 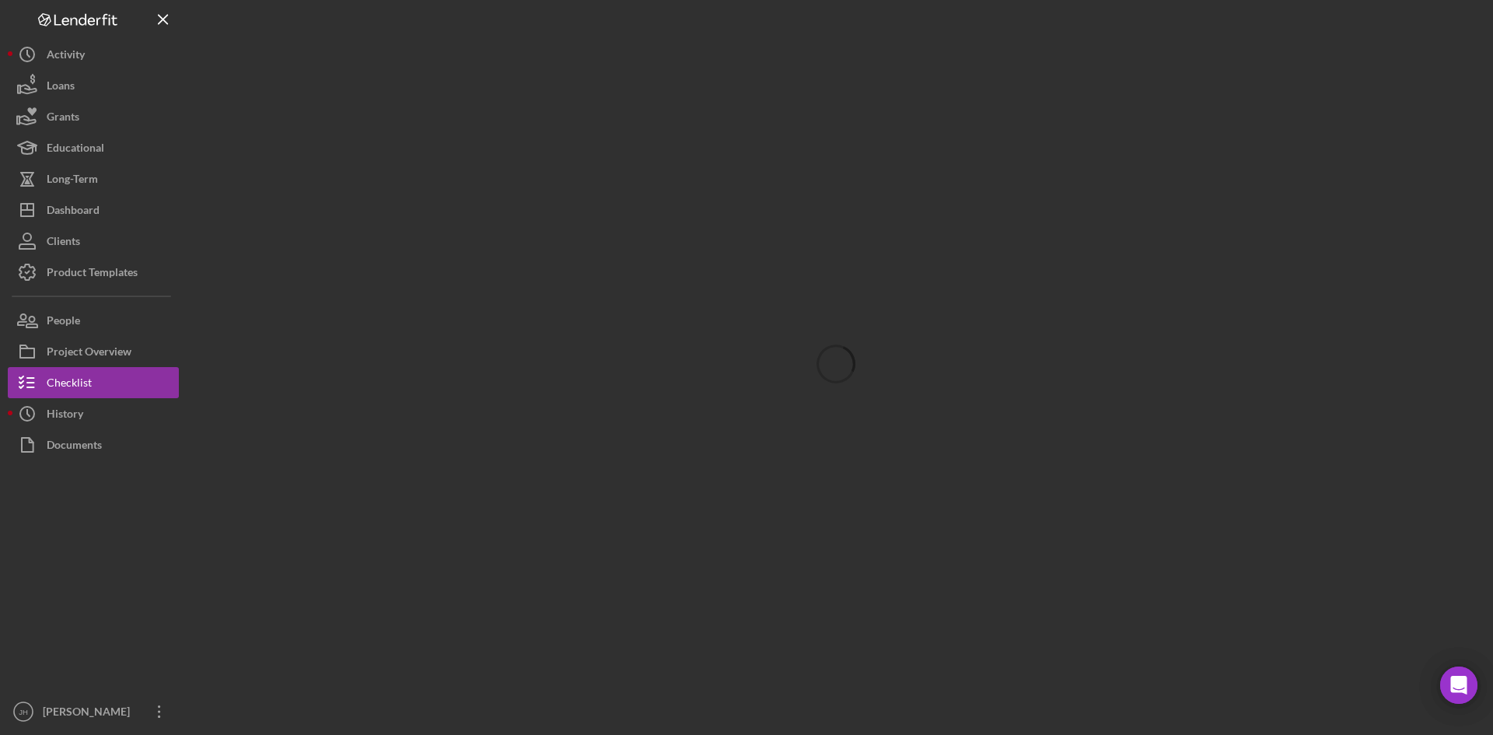 What do you see at coordinates (93, 445) in the screenshot?
I see `a: Documents` at bounding box center [93, 445].